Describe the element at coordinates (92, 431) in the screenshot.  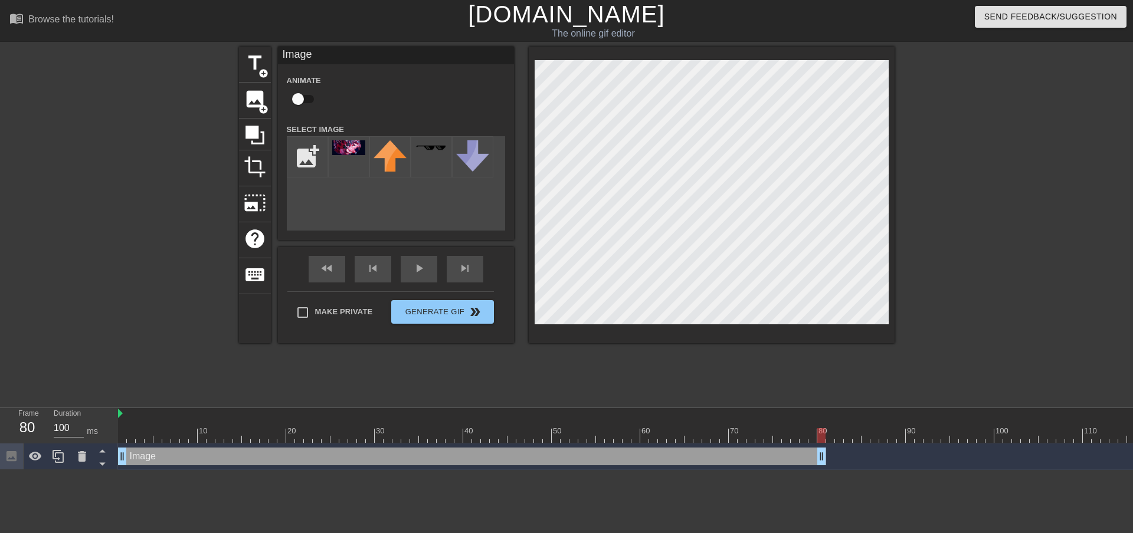
I see `div: ms` at that location.